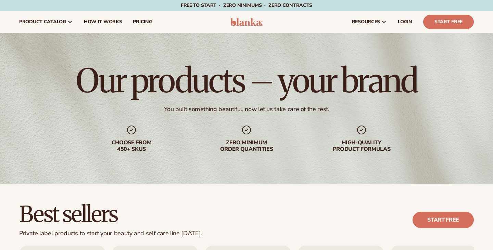 The height and width of the screenshot is (250, 493). Describe the element at coordinates (369, 22) in the screenshot. I see `a: resources` at that location.